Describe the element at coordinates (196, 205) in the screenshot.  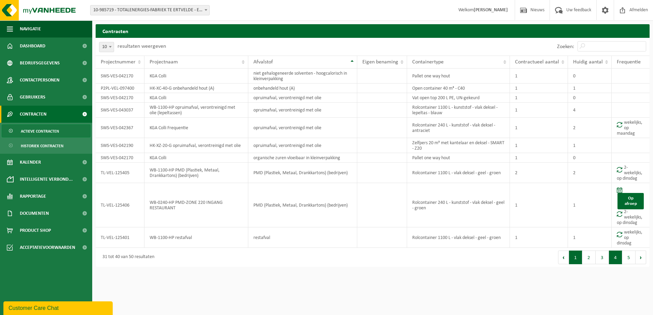
I see `td: WB-0240-HP PMD-ZONE 220 INGANG RESTAURANT` at that location.